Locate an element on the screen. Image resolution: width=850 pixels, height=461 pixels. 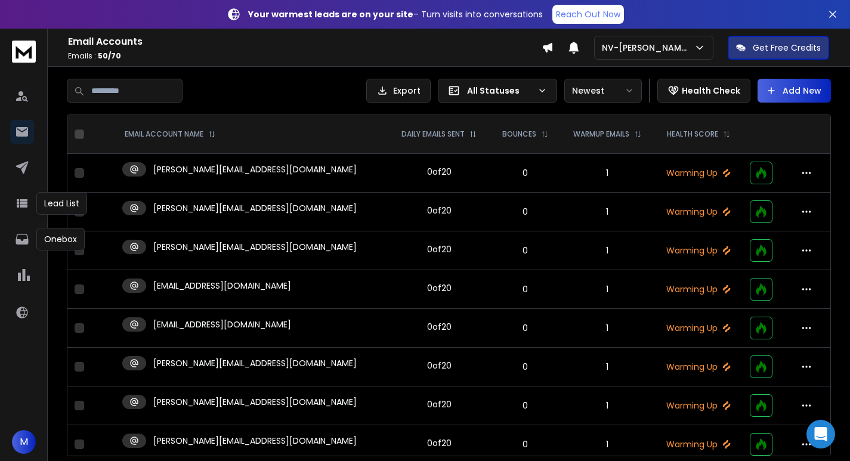
div: Onebox is located at coordinates (60, 239).